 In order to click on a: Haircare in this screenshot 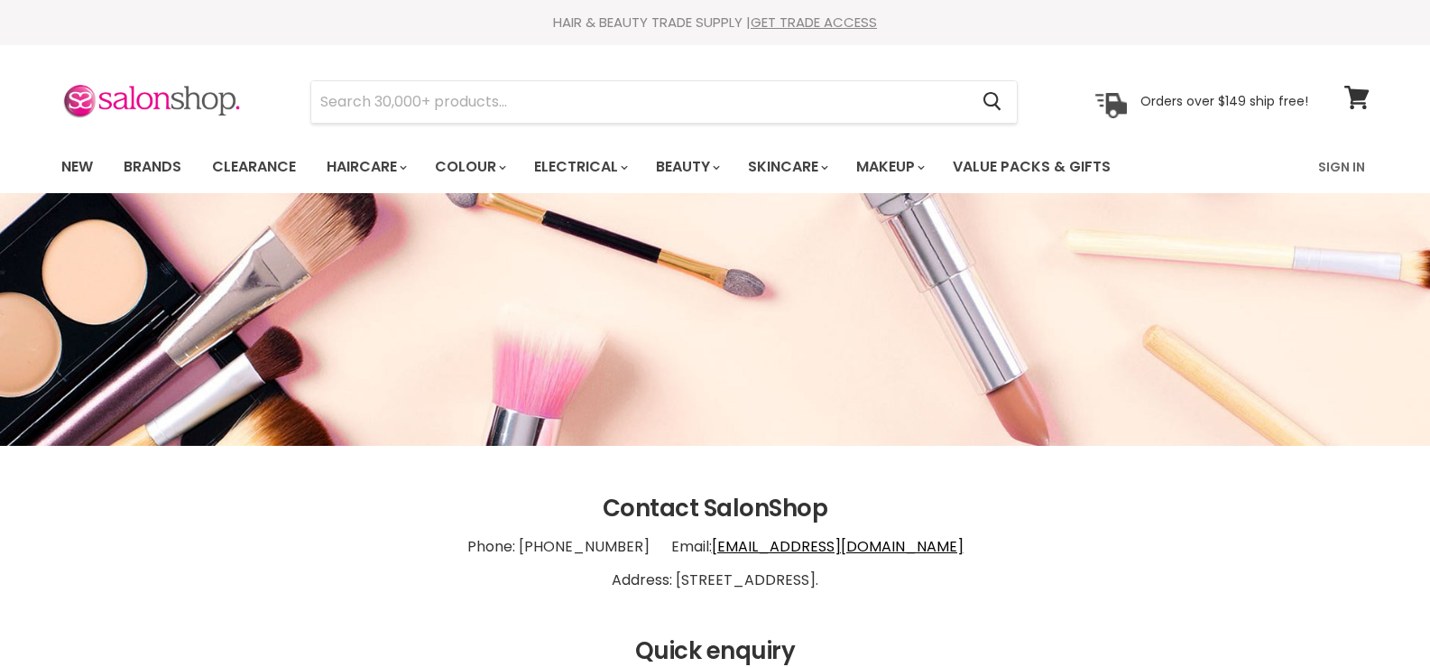, I will do `click(366, 167)`.